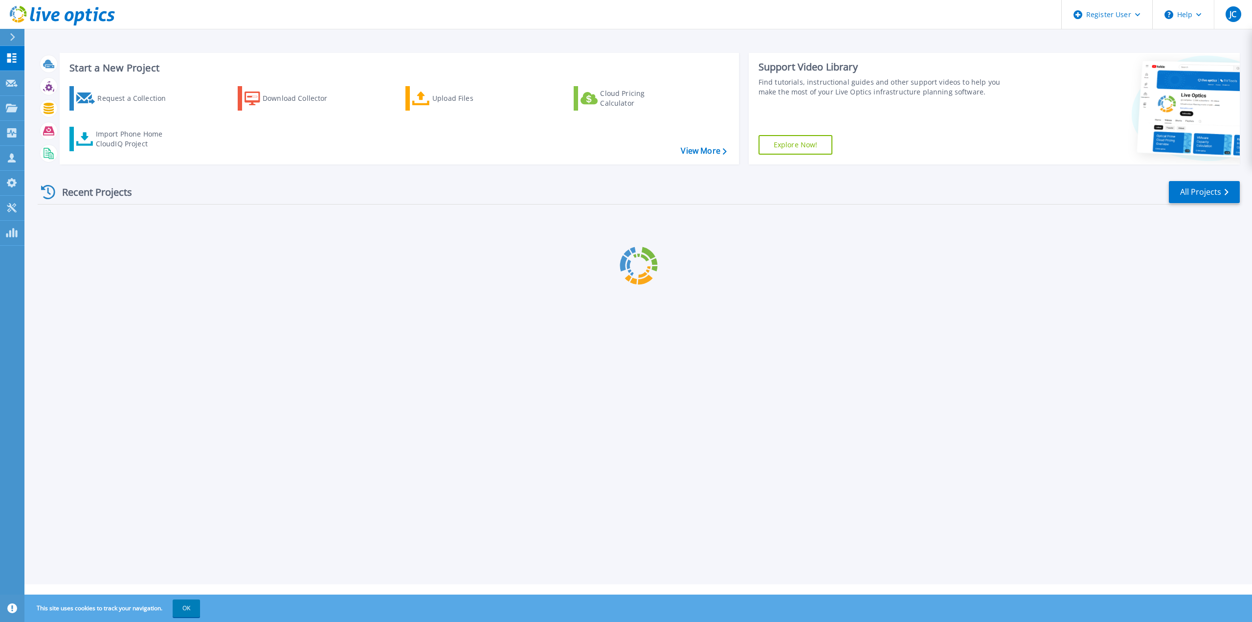 The height and width of the screenshot is (622, 1252). Describe the element at coordinates (460, 98) in the screenshot. I see `a: Upload Files` at that location.